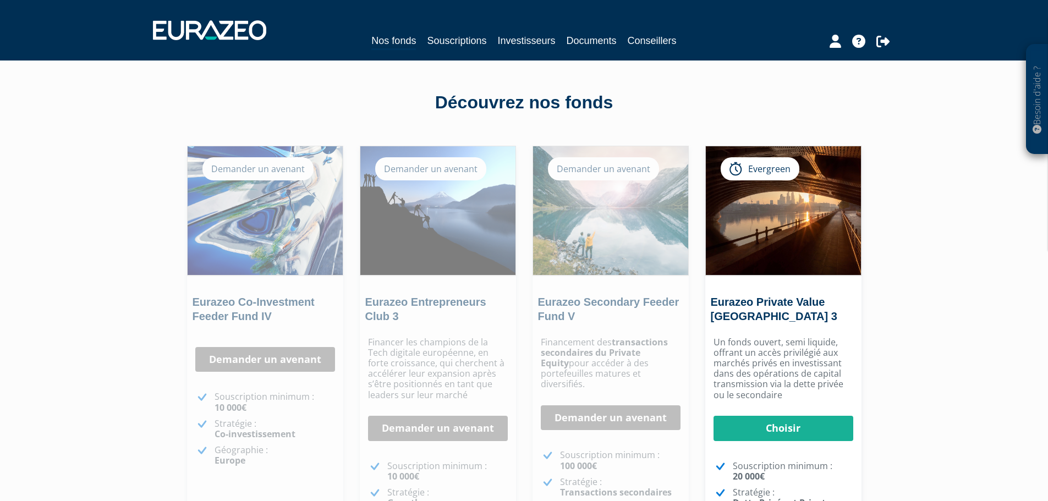 The height and width of the screenshot is (501, 1048). What do you see at coordinates (784, 429) in the screenshot?
I see `a: Choisir` at bounding box center [784, 429].